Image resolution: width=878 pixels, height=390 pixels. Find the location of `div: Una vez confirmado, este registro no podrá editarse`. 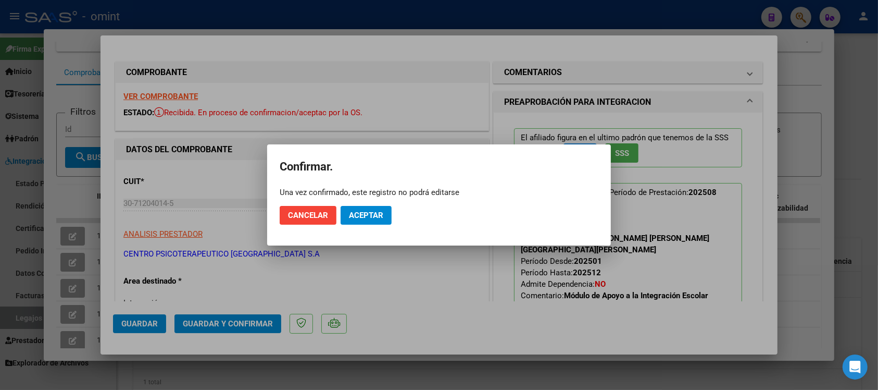

div: Una vez confirmado, este registro no podrá editarse is located at coordinates (439, 192).